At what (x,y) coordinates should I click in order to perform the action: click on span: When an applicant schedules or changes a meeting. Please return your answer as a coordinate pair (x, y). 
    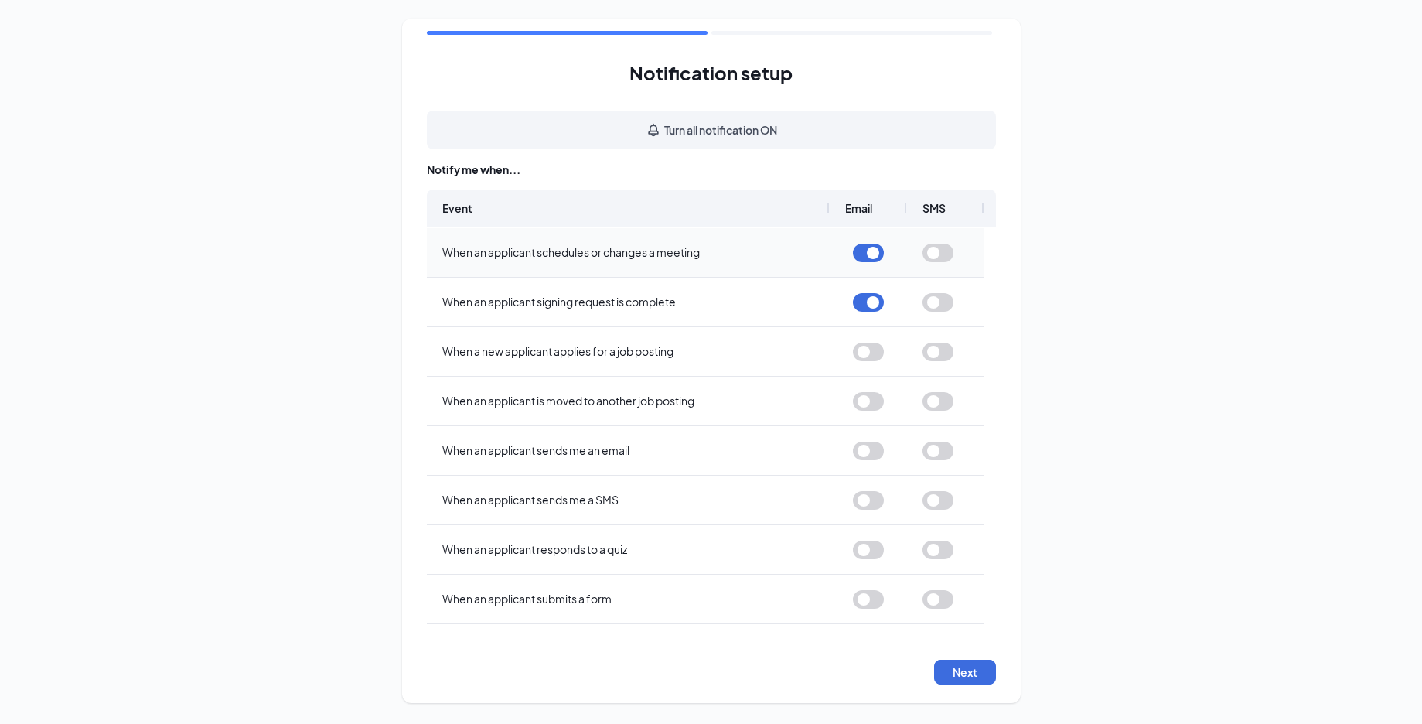
    Looking at the image, I should click on (571, 252).